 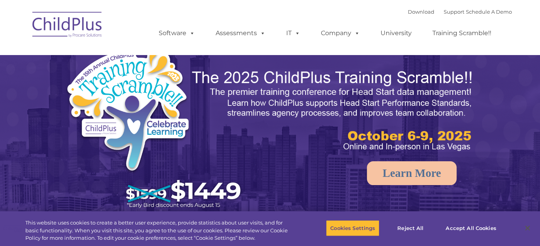 I want to click on button: Close, so click(x=528, y=228).